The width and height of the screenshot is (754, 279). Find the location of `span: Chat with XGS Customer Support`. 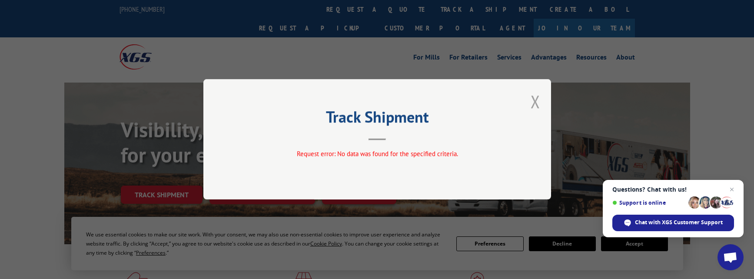

span: Chat with XGS Customer Support is located at coordinates (679, 223).